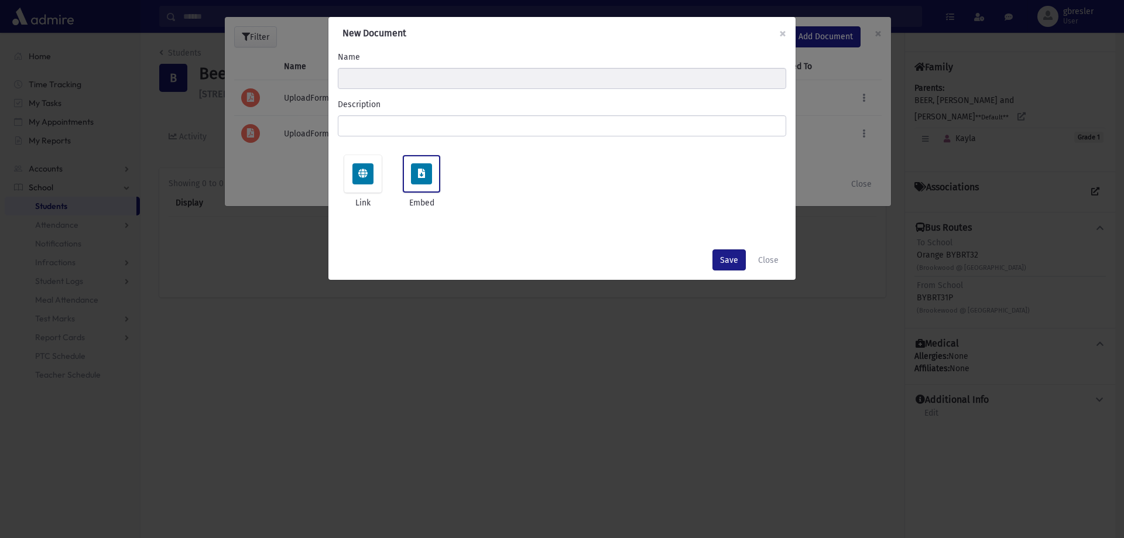  Describe the element at coordinates (422, 203) in the screenshot. I see `span: Embed` at that location.